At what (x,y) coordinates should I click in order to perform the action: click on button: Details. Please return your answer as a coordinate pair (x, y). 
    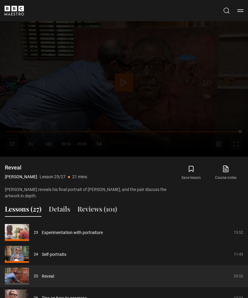
    Looking at the image, I should click on (59, 210).